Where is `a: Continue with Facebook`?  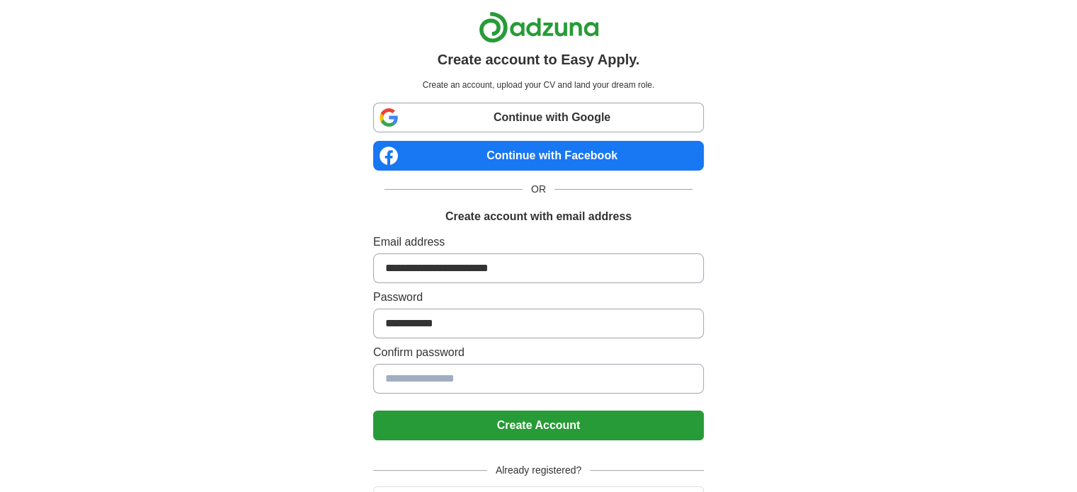 a: Continue with Facebook is located at coordinates (538, 156).